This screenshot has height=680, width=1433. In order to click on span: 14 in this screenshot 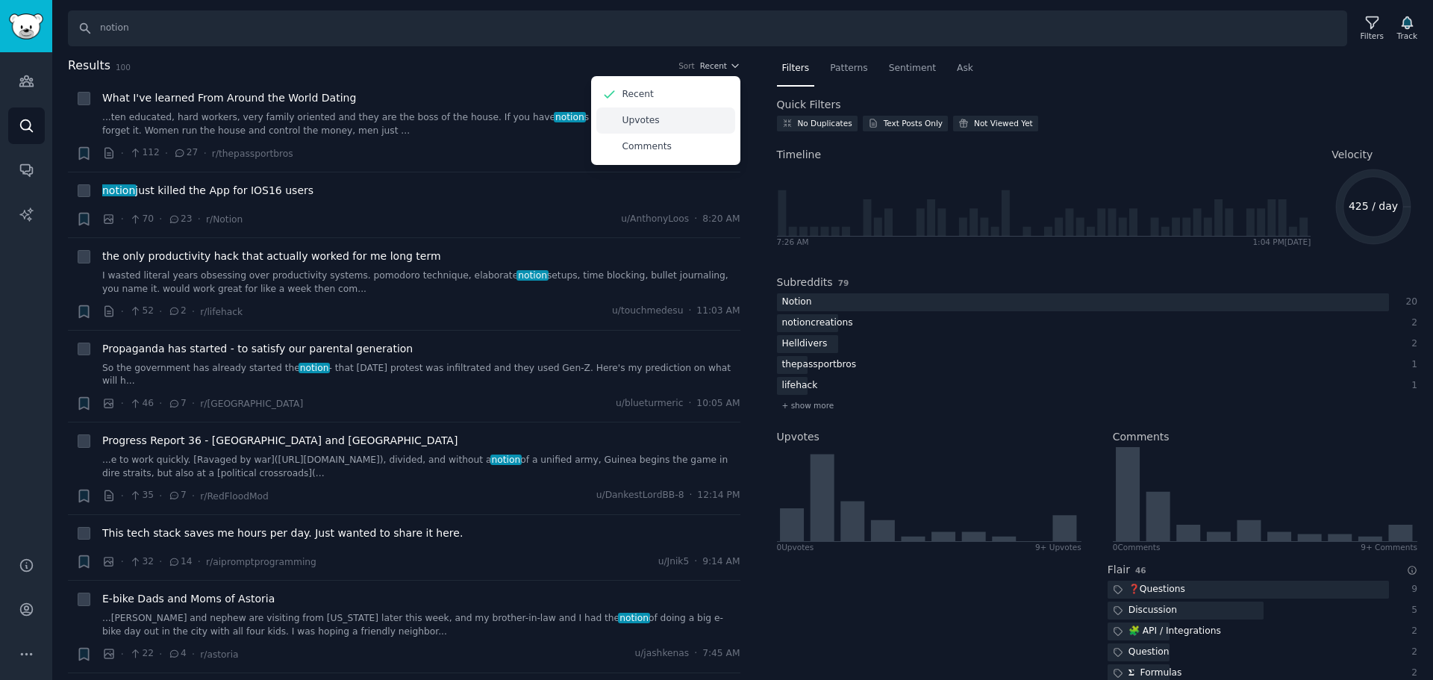, I will do `click(180, 562)`.